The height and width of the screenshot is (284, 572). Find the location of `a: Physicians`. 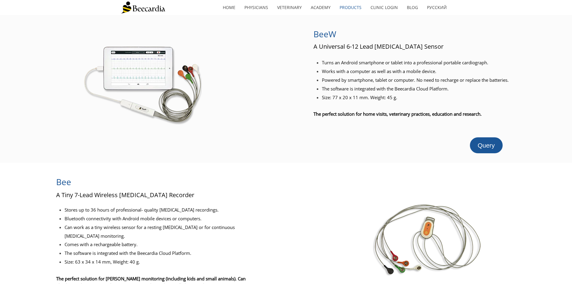

a: Physicians is located at coordinates (256, 8).